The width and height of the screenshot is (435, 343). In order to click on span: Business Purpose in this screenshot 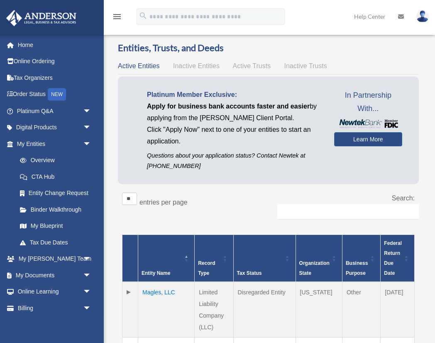, I will do `click(357, 268)`.